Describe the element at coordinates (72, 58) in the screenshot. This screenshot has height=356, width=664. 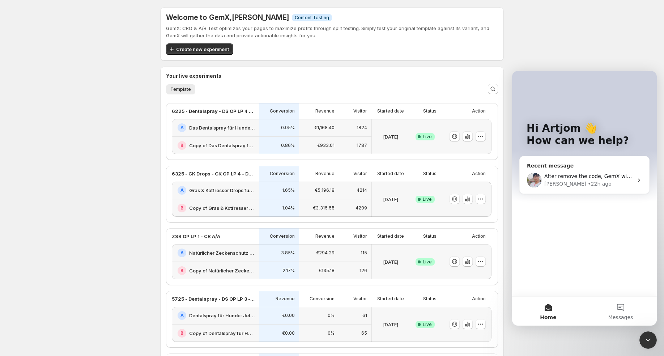
I see `p: Hi Artjom 👋` at that location.